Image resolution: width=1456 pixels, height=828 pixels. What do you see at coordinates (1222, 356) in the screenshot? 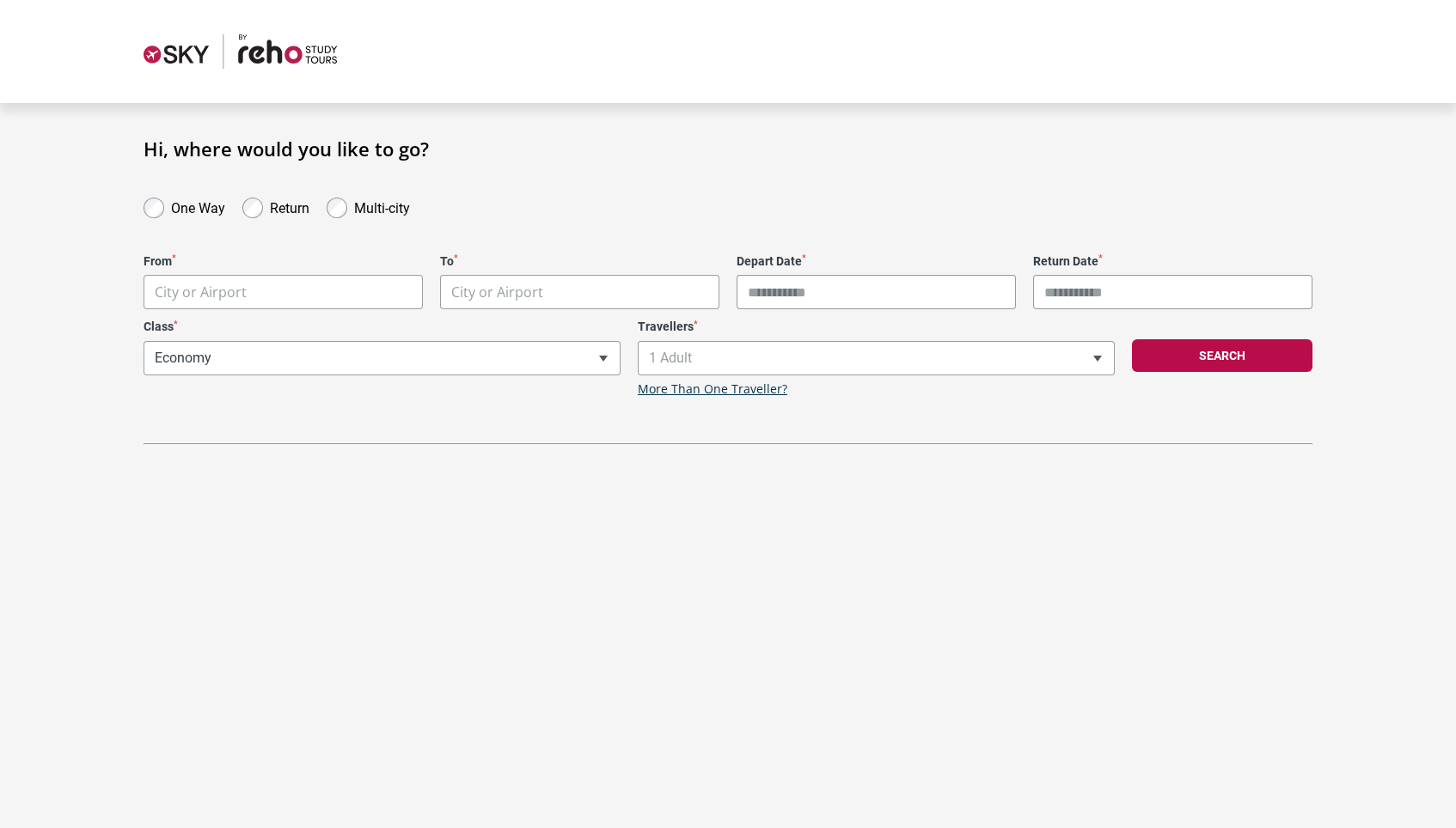
I see `button: Search` at bounding box center [1222, 356].